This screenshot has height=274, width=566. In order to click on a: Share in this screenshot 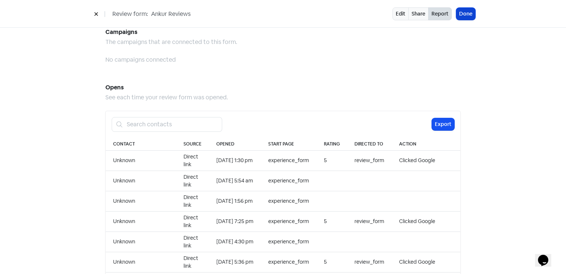, I will do `click(419, 14)`.